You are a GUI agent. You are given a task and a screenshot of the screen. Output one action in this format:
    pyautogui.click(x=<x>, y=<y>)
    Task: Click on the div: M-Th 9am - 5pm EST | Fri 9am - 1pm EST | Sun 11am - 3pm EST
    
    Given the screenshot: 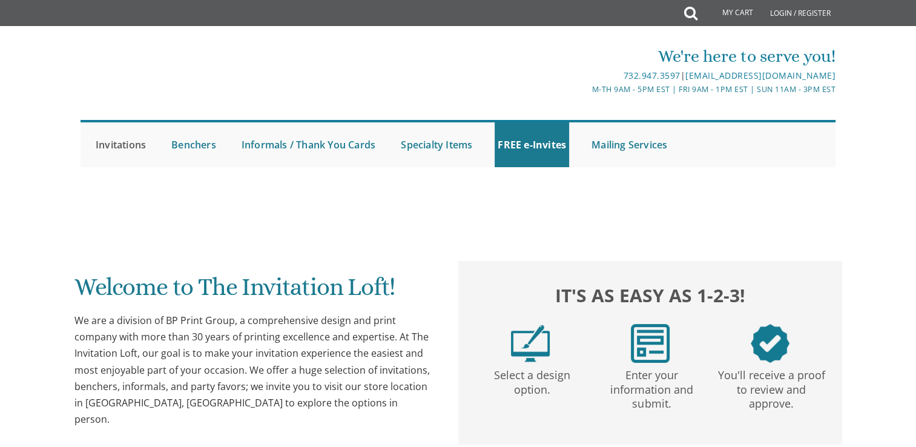 What is the action you would take?
    pyautogui.click(x=584, y=89)
    